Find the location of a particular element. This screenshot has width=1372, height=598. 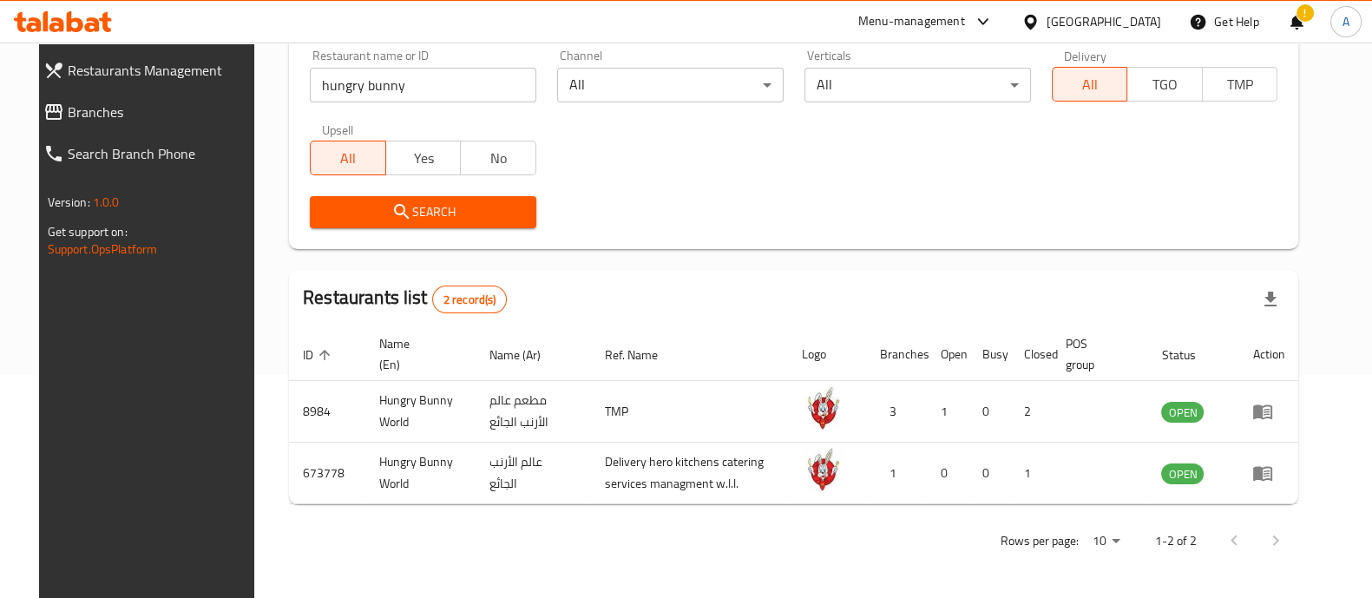

span: TMP is located at coordinates (1240, 84).